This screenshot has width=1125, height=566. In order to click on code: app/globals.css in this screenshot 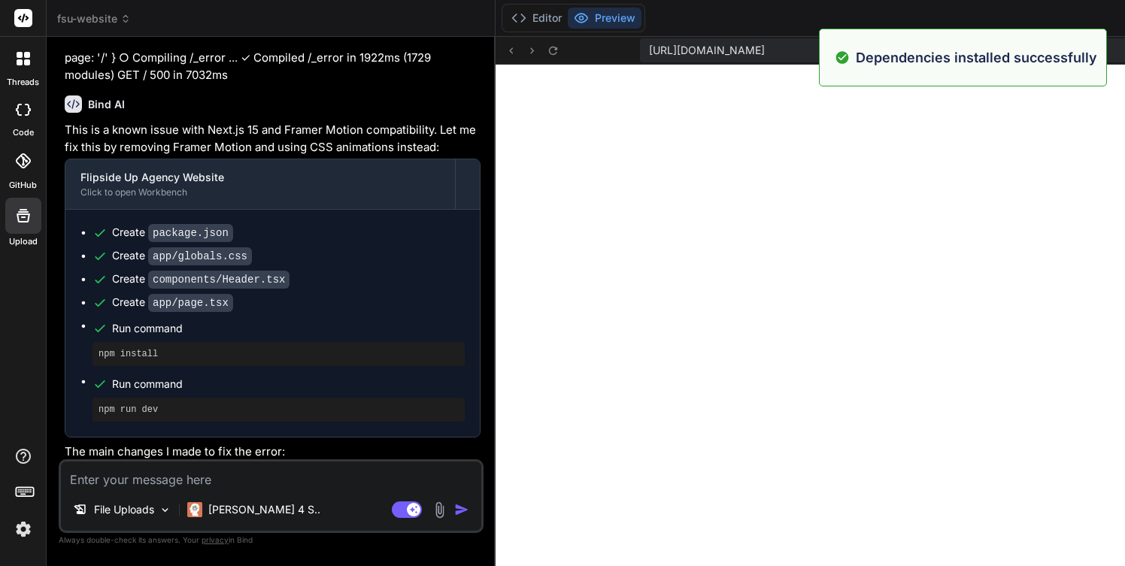, I will do `click(200, 256)`.